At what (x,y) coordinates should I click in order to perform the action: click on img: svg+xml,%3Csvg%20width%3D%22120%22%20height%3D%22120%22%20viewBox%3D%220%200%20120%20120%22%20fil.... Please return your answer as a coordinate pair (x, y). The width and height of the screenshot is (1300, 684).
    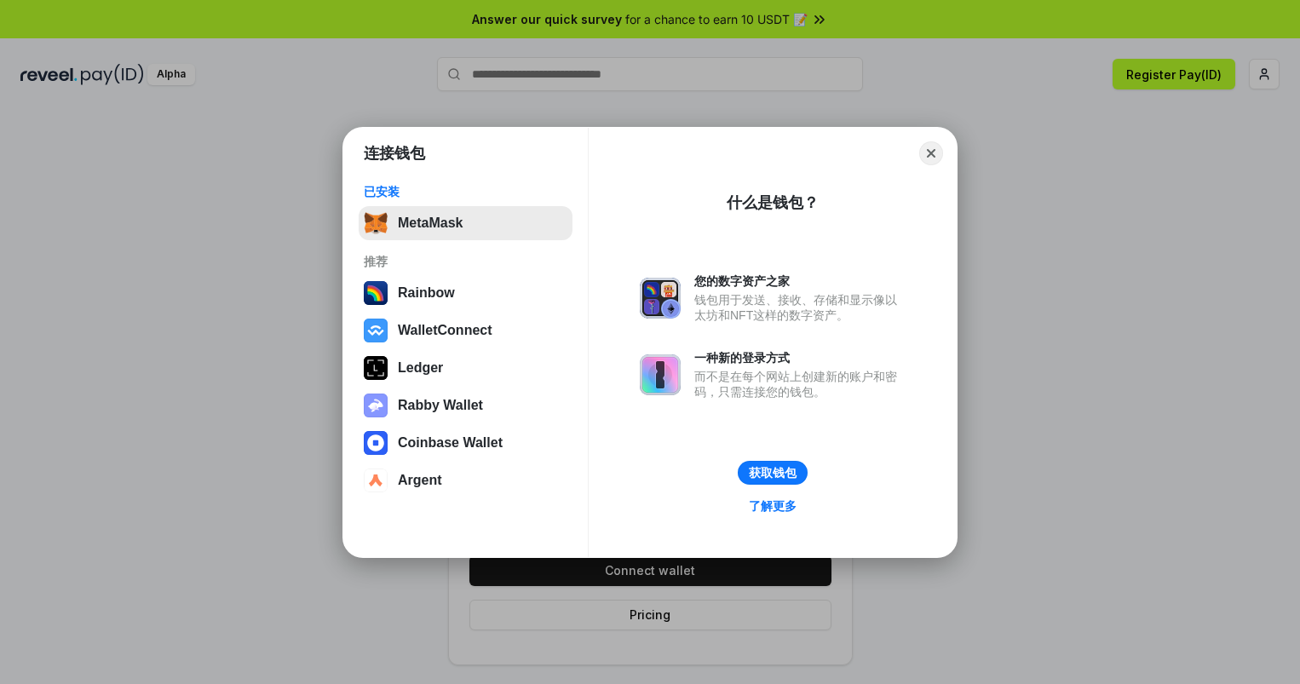
    Looking at the image, I should click on (376, 293).